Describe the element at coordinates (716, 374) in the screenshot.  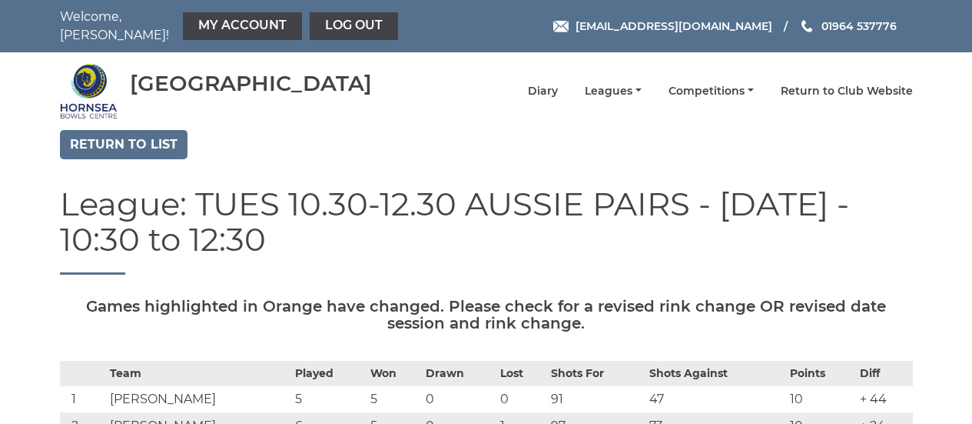
I see `th: Shots Against` at that location.